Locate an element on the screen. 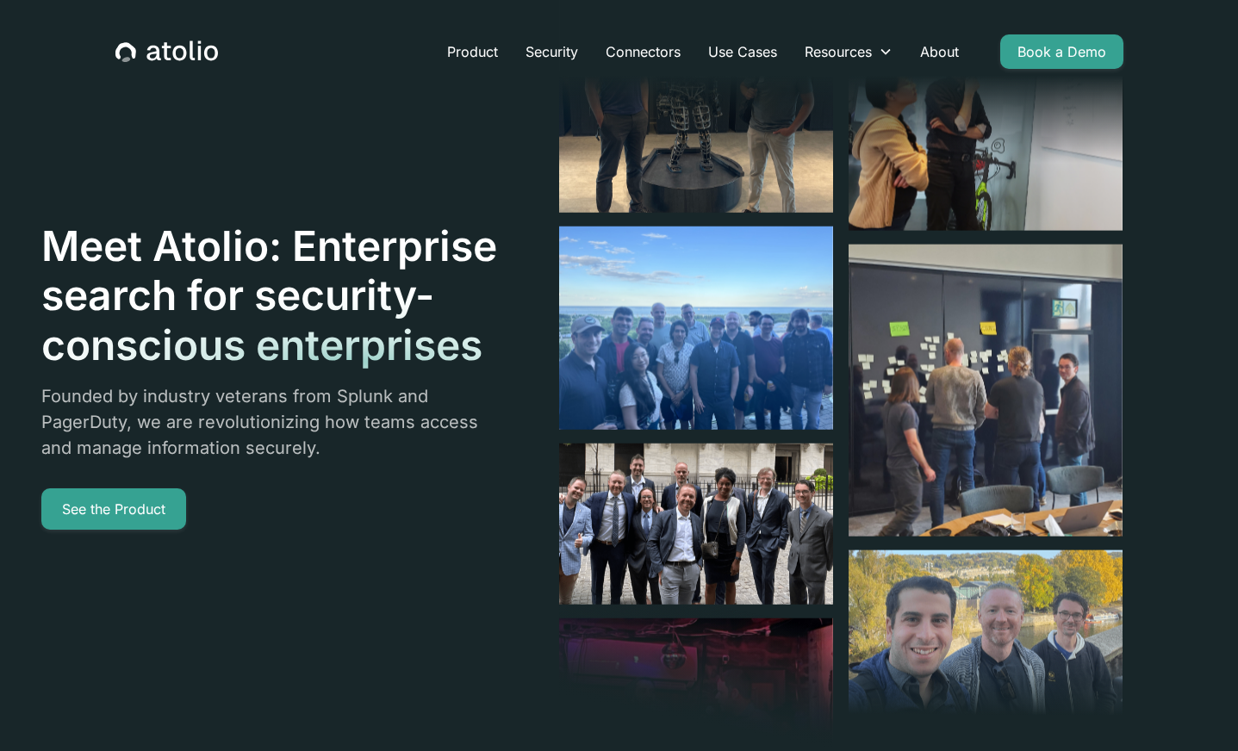  a: Security is located at coordinates (551, 52).